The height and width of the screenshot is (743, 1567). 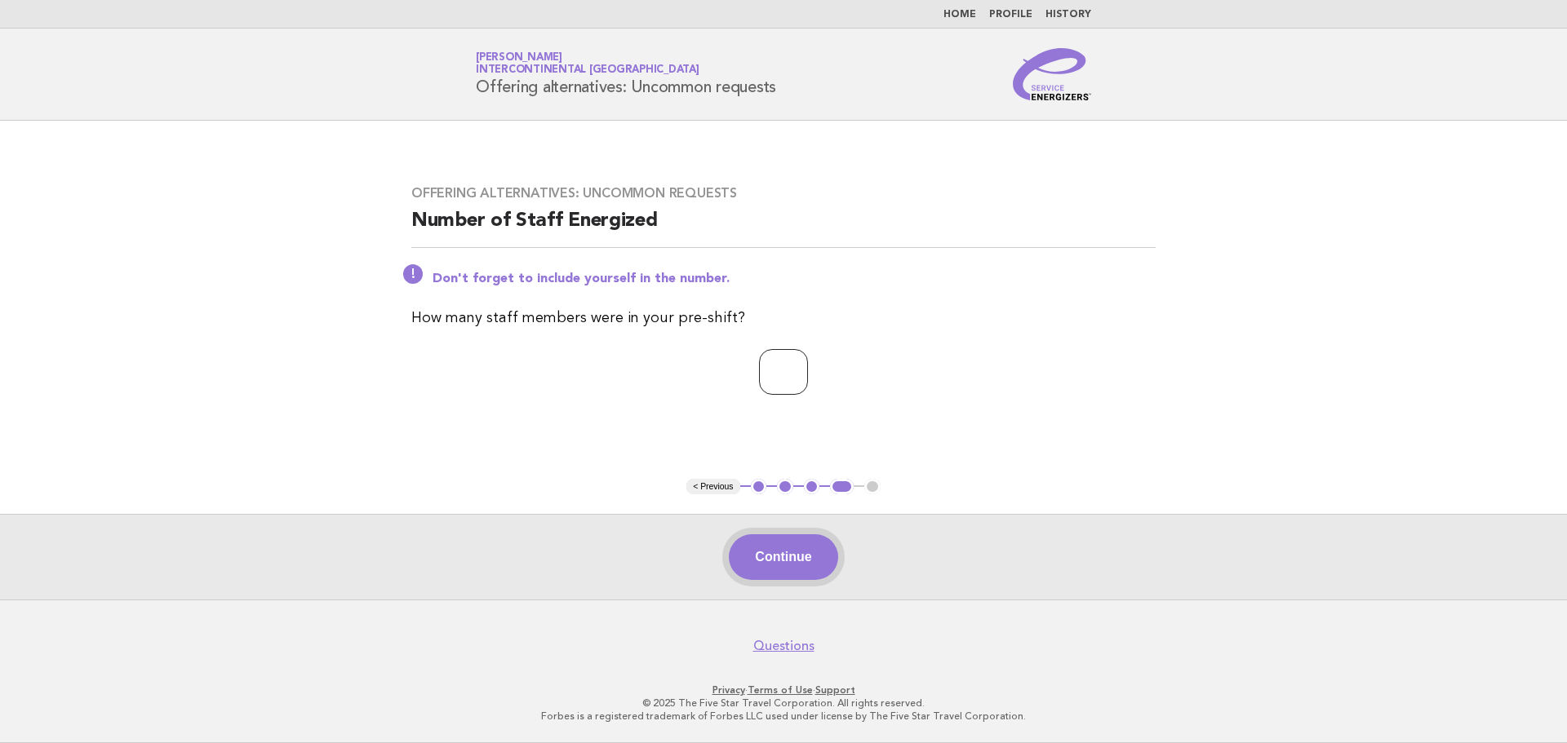 What do you see at coordinates (712, 487) in the screenshot?
I see `button: < Previous` at bounding box center [712, 487].